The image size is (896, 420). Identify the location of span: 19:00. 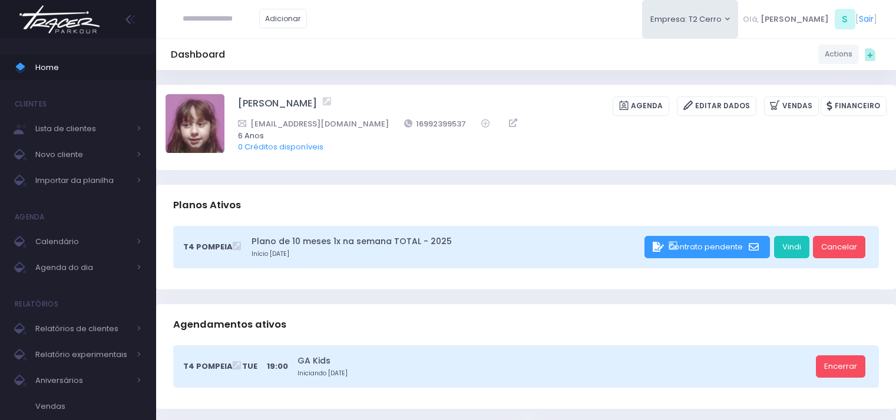
(277, 367).